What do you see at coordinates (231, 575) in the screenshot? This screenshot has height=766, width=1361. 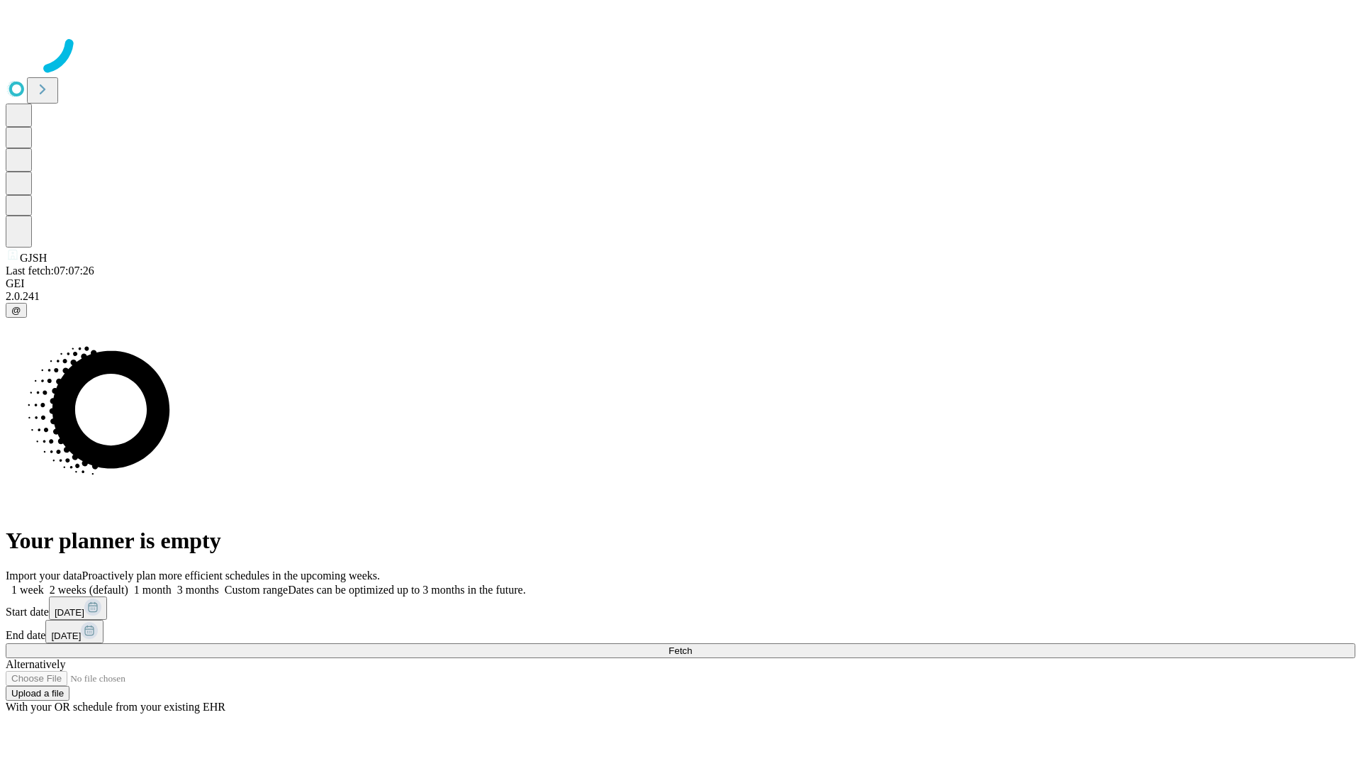 I see `span: Proactively plan more efficient schedules in the upcoming weeks.` at bounding box center [231, 575].